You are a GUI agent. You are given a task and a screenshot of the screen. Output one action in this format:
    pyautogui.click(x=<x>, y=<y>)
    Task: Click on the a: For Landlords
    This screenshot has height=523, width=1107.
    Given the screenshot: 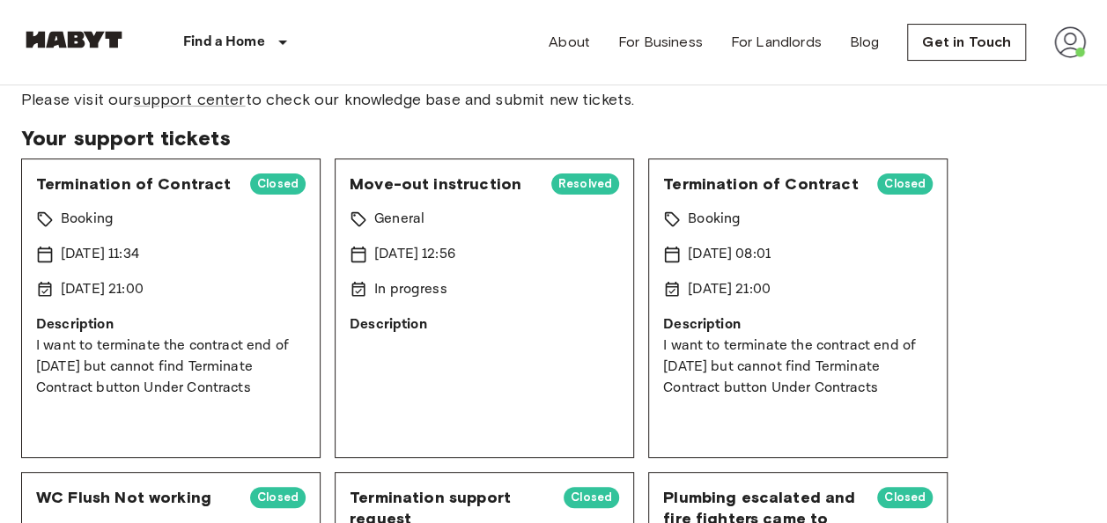 What is the action you would take?
    pyautogui.click(x=776, y=42)
    